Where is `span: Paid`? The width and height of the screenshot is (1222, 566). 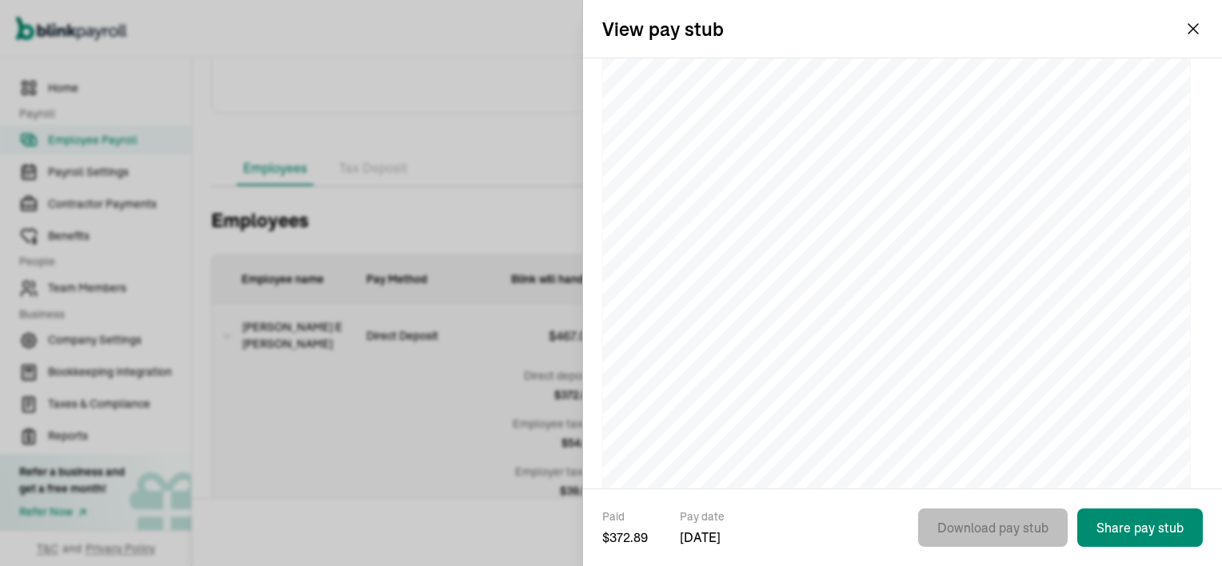
span: Paid is located at coordinates (624, 517).